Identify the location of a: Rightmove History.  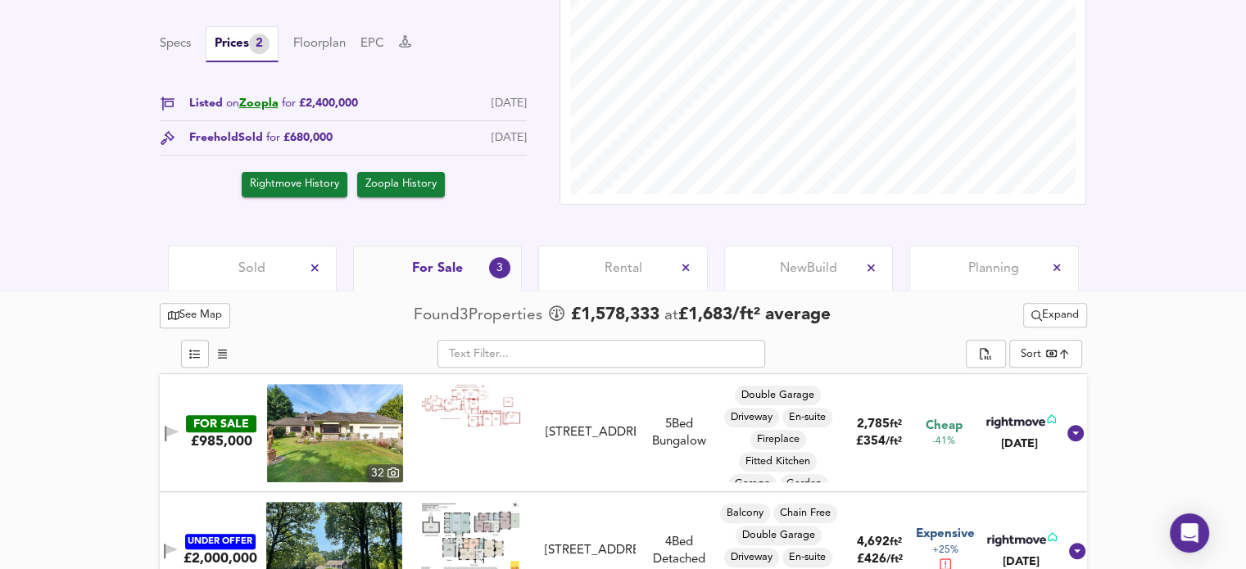
(294, 184).